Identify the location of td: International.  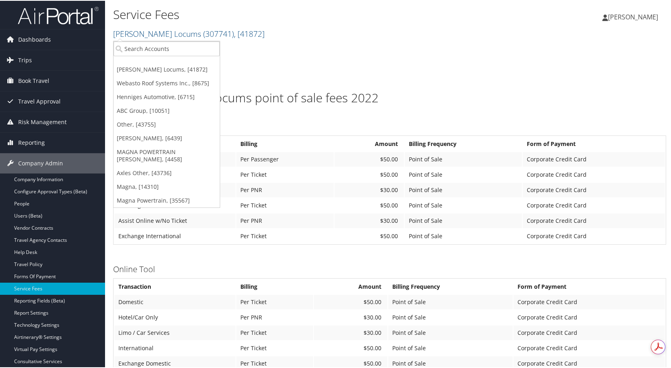
(175, 347).